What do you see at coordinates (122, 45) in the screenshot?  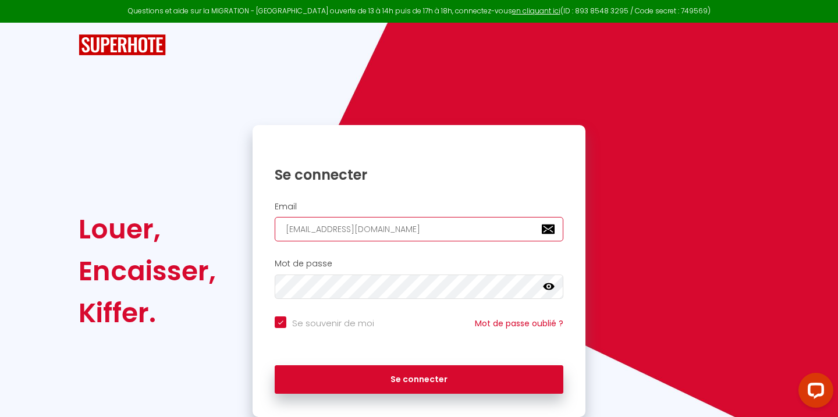 I see `img: SuperHote logo` at bounding box center [122, 45].